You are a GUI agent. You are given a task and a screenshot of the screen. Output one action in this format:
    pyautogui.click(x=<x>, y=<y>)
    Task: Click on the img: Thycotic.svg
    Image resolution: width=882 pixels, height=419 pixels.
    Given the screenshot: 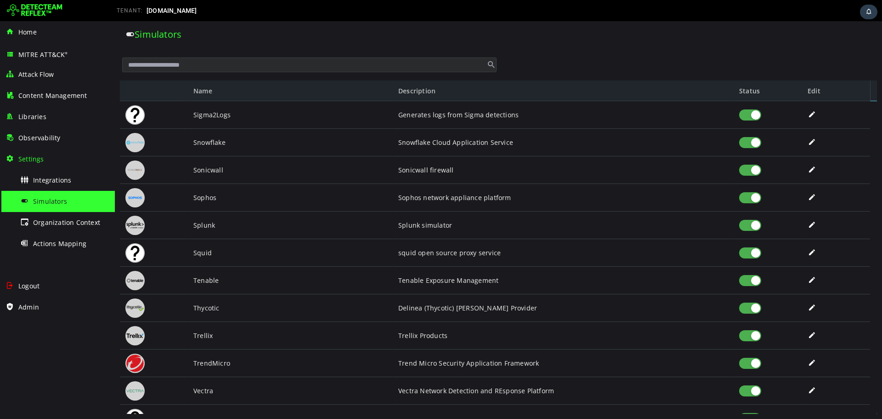 What is the action you would take?
    pyautogui.click(x=20, y=287)
    